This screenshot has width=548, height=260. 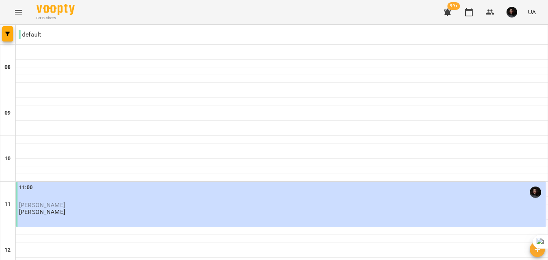 I want to click on h6: 12, so click(x=8, y=250).